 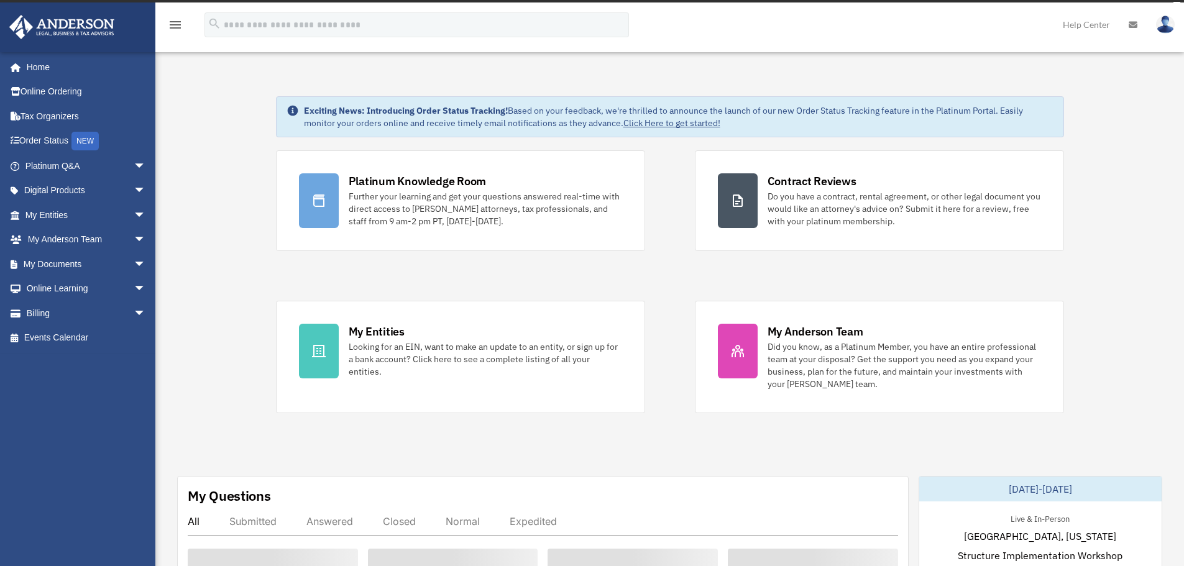 I want to click on div: close, so click(x=1177, y=6).